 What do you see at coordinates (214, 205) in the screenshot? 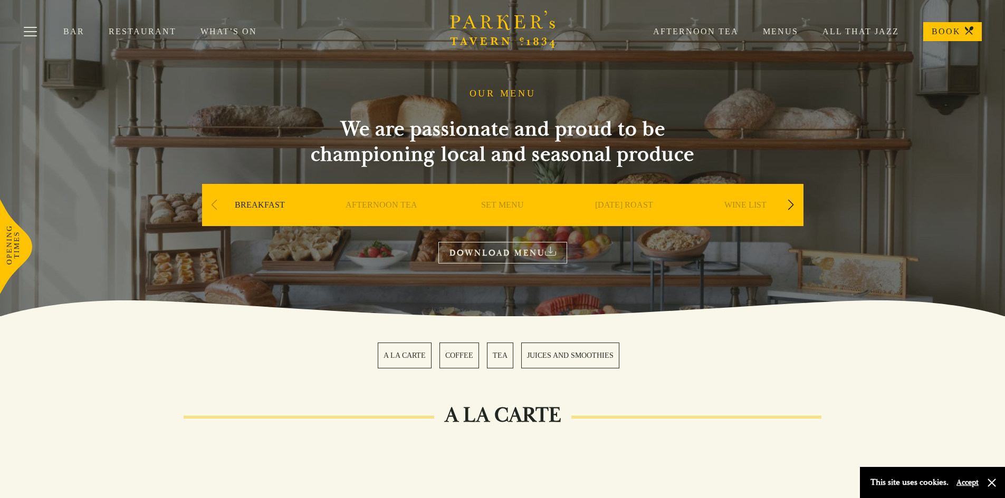
I see `div: Previous slide` at bounding box center [214, 205].